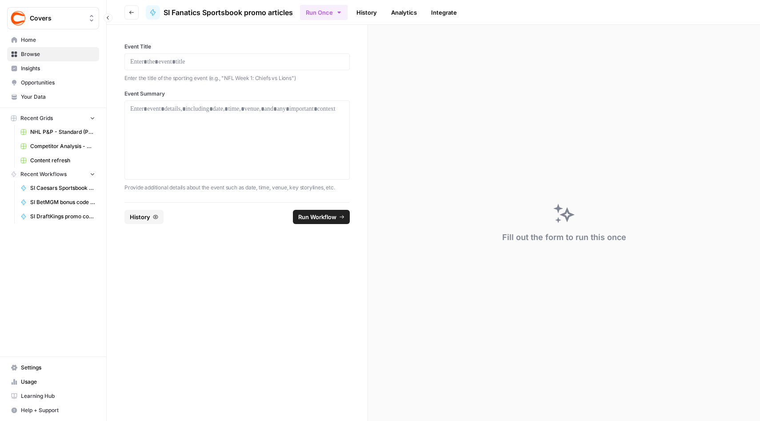 The image size is (760, 421). Describe the element at coordinates (53, 18) in the screenshot. I see `button: Workspace: Covers` at that location.